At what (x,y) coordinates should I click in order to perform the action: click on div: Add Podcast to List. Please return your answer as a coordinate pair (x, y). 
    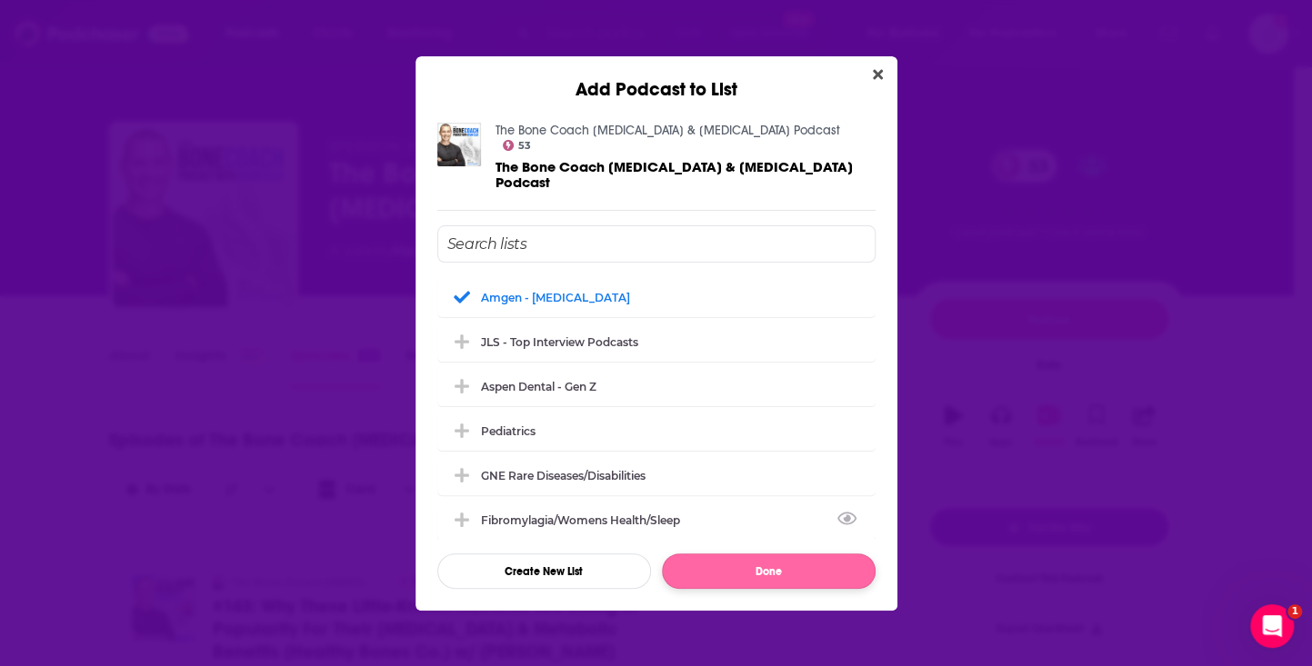
    Looking at the image, I should click on (656, 78).